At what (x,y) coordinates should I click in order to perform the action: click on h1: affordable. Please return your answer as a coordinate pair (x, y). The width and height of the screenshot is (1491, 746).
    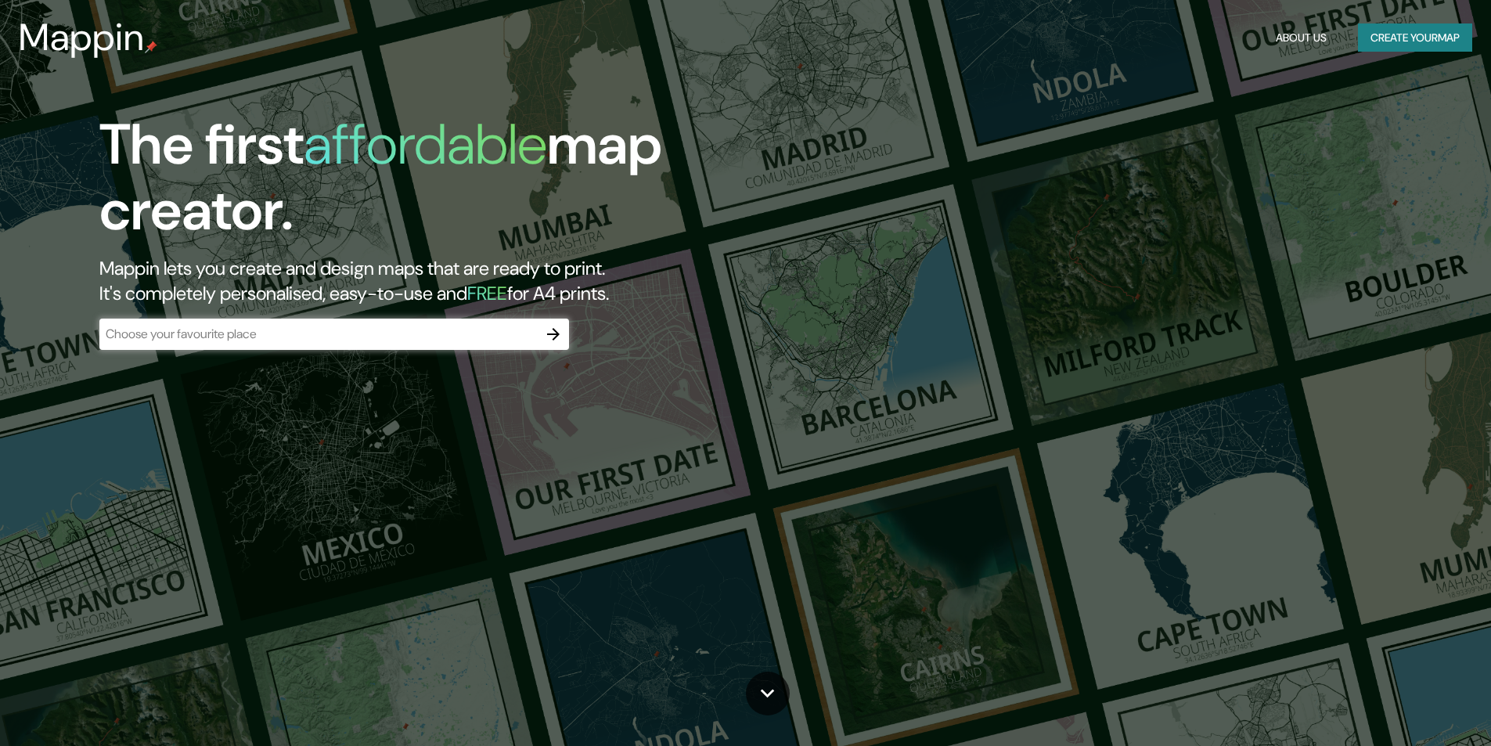
    Looking at the image, I should click on (425, 144).